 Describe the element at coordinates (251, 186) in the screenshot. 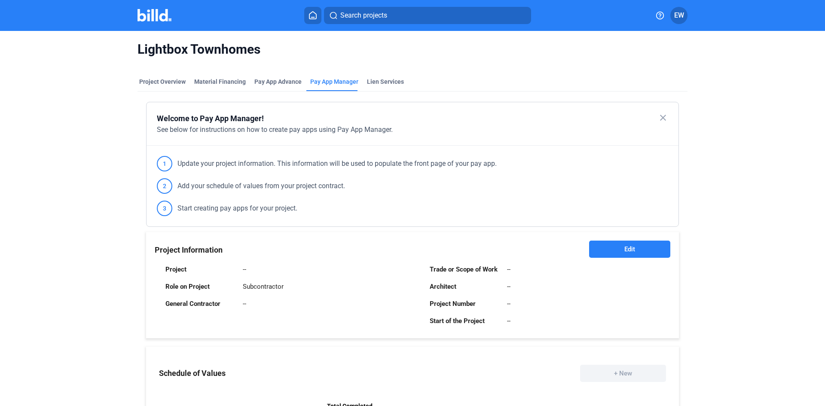

I see `div: Add your schedule of values from your project contract.` at that location.